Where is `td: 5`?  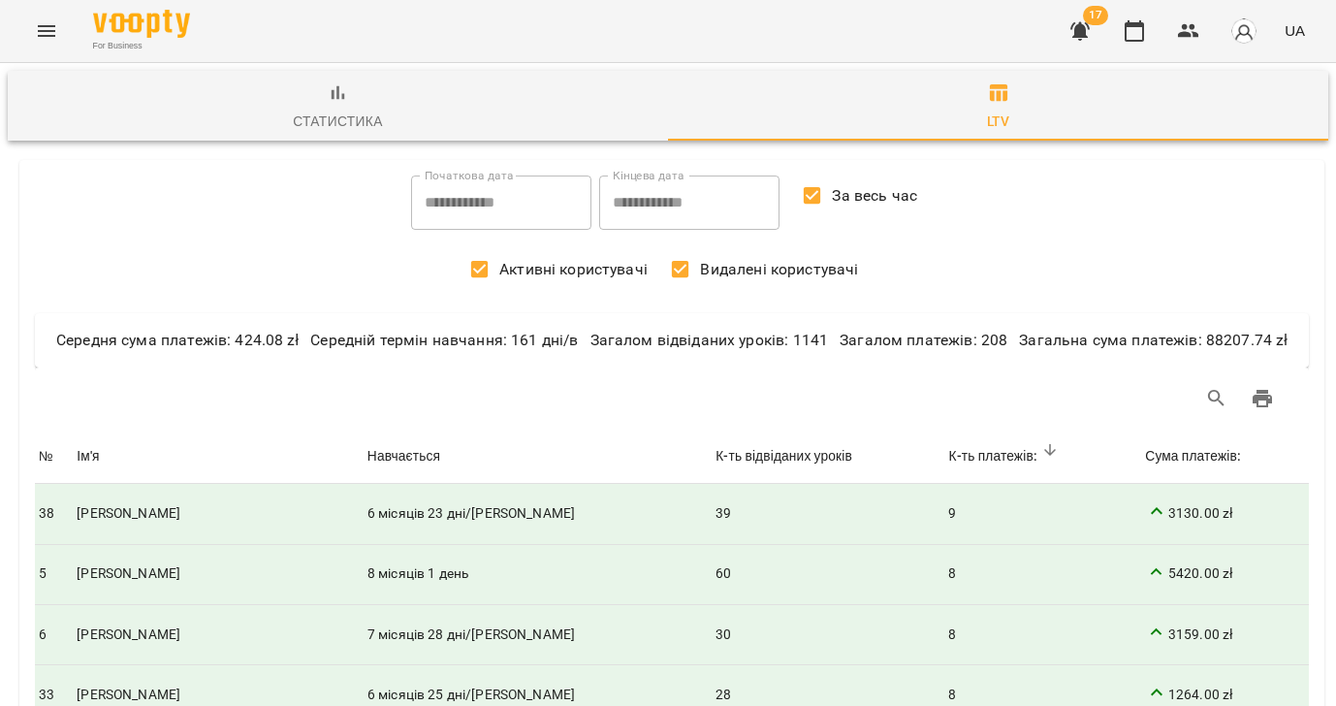
td: 5 is located at coordinates (53, 574).